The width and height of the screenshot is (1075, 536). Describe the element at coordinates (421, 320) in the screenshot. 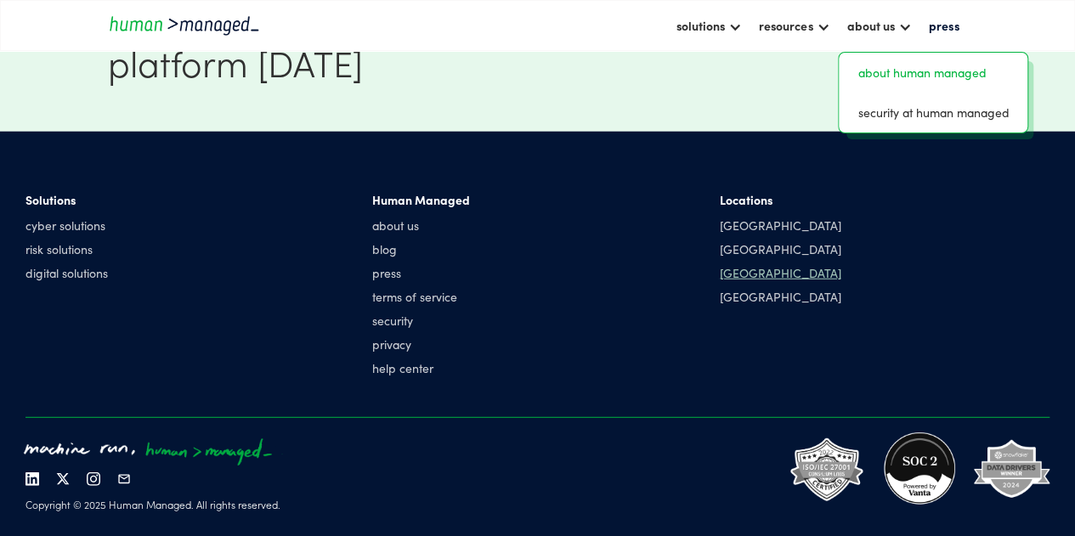

I see `a: security` at that location.